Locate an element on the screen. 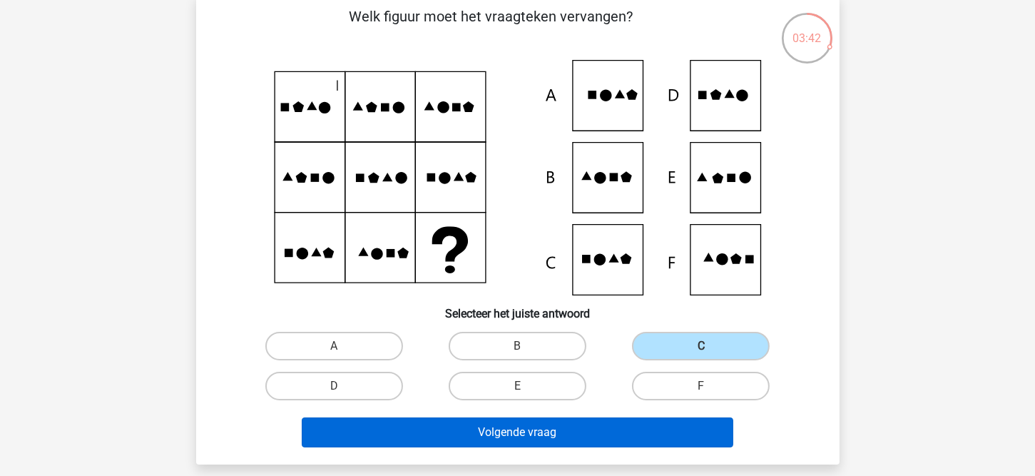  label: E is located at coordinates (517, 386).